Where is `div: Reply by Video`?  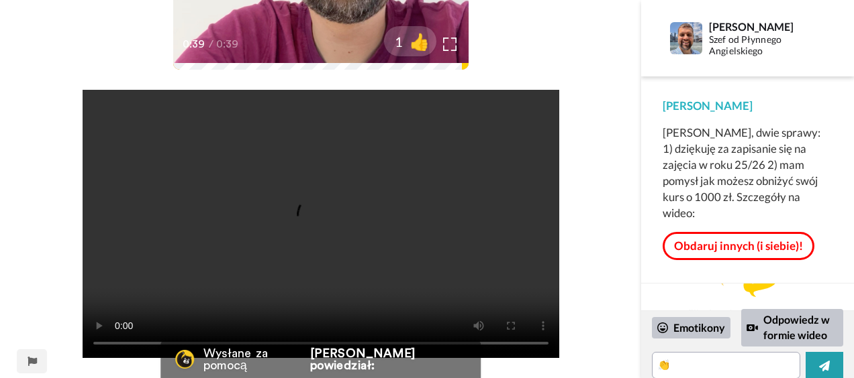 div: Reply by Video is located at coordinates (752, 328).